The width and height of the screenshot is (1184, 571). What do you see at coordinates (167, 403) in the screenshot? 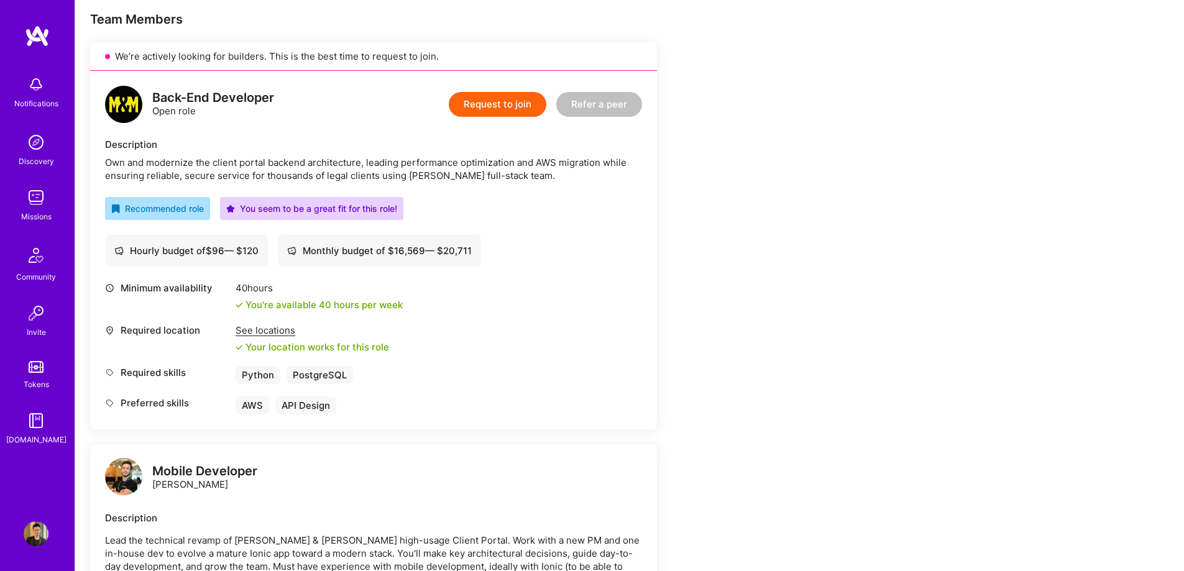
I see `div: Preferred skills` at bounding box center [167, 403].